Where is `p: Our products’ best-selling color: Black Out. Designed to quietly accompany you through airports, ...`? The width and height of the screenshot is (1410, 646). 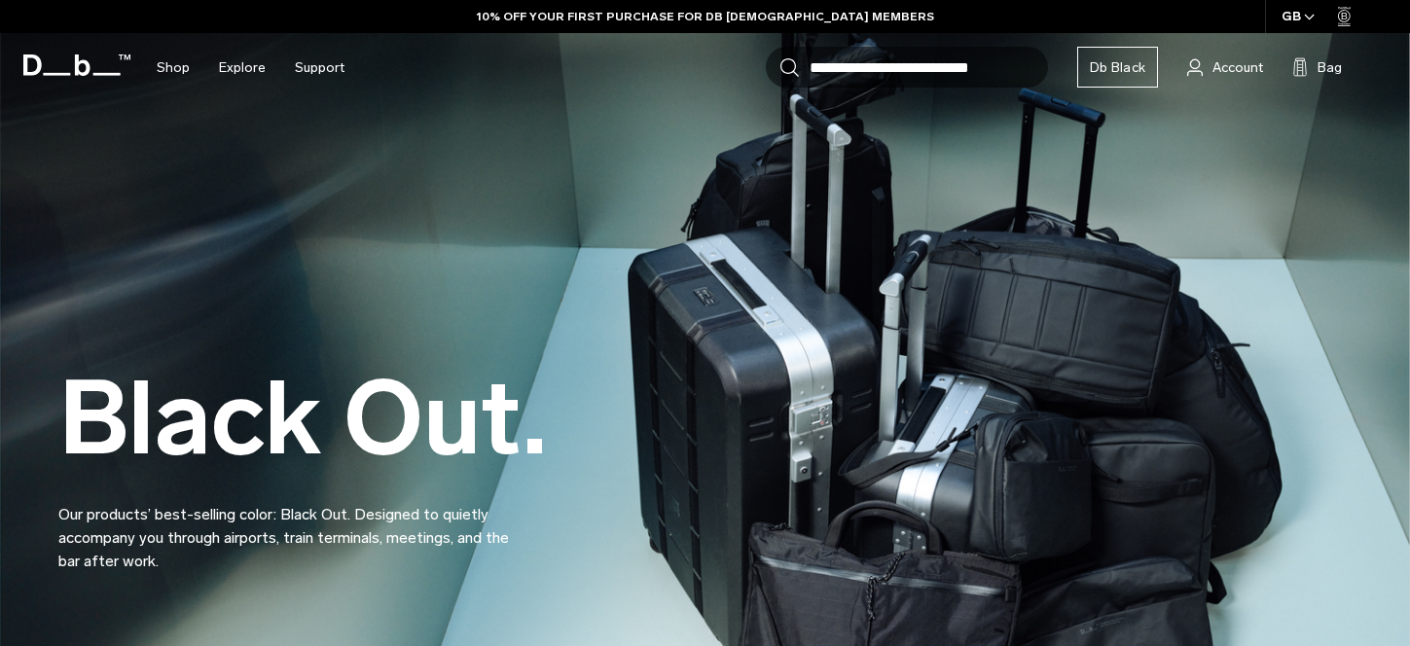
p: Our products’ best-selling color: Black Out. Designed to quietly accompany you through airports, ... is located at coordinates (292, 527).